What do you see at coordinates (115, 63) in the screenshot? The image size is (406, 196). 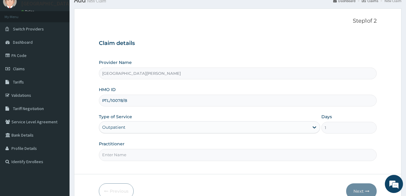 I see `label: Provider Name` at bounding box center [115, 63].